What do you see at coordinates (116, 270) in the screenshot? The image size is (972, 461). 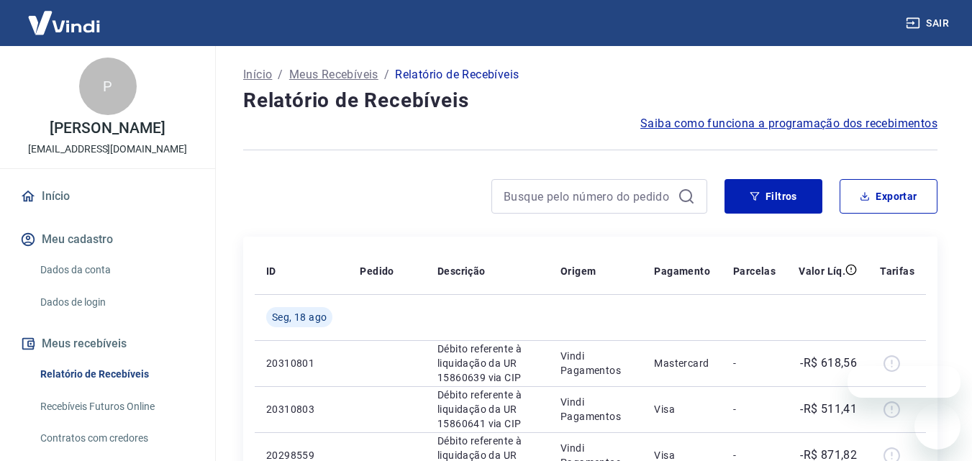 I see `a: Dados da conta` at bounding box center [116, 270].